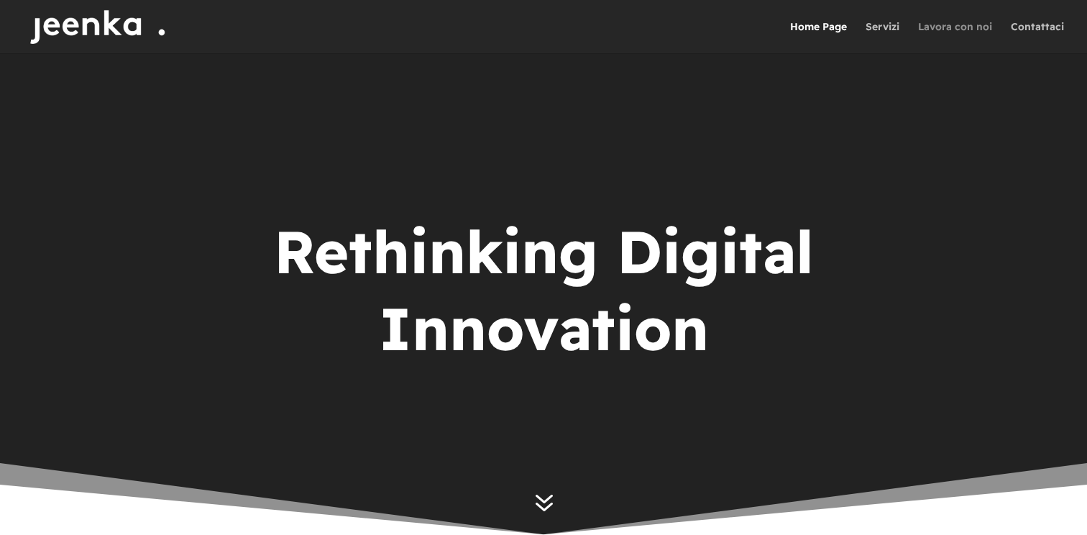 This screenshot has width=1087, height=535. Describe the element at coordinates (882, 37) in the screenshot. I see `a: Servizi` at that location.